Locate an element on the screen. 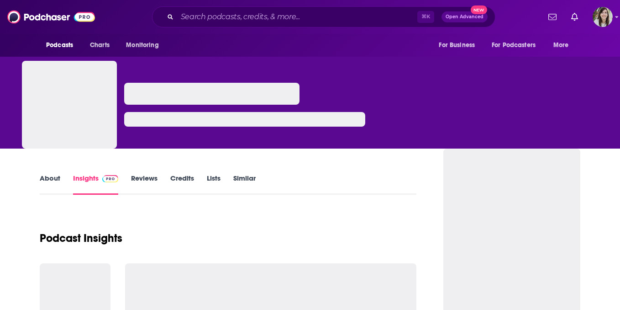  img: Podchaser Pro is located at coordinates (110, 179).